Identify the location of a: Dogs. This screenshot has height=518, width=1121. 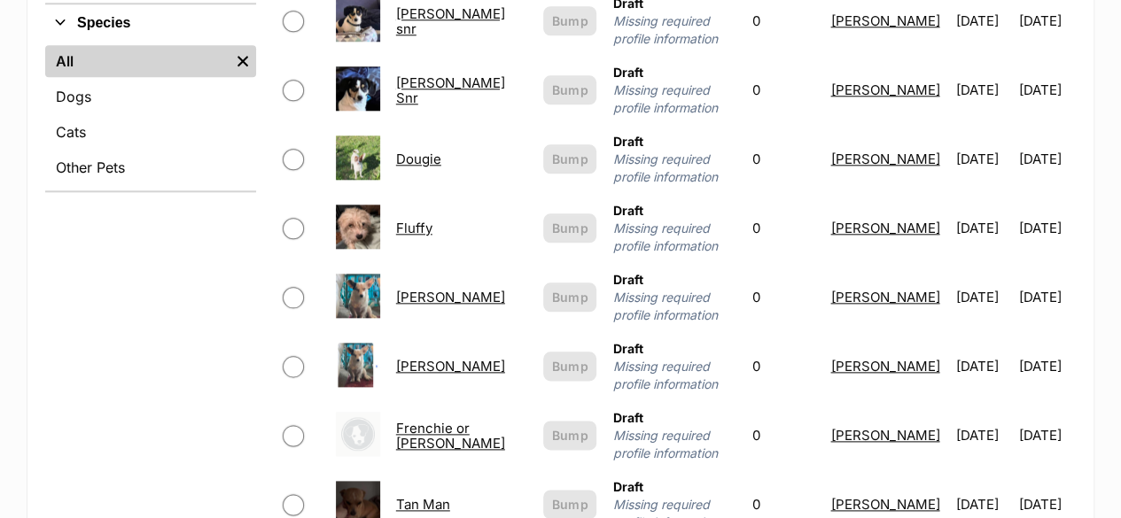
(151, 97).